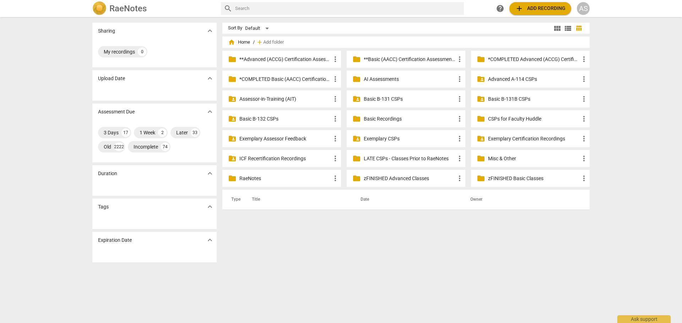 The image size is (682, 323). Describe the element at coordinates (285, 99) in the screenshot. I see `p: Assessor-in-Training (AIT)` at that location.